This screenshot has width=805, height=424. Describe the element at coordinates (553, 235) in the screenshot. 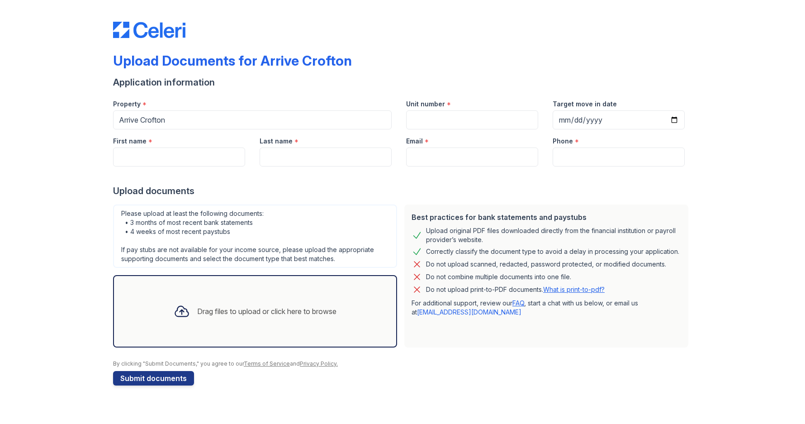

I see `div: Upload original PDF files downloaded directly from the financial institution or payroll provider’...` at that location.